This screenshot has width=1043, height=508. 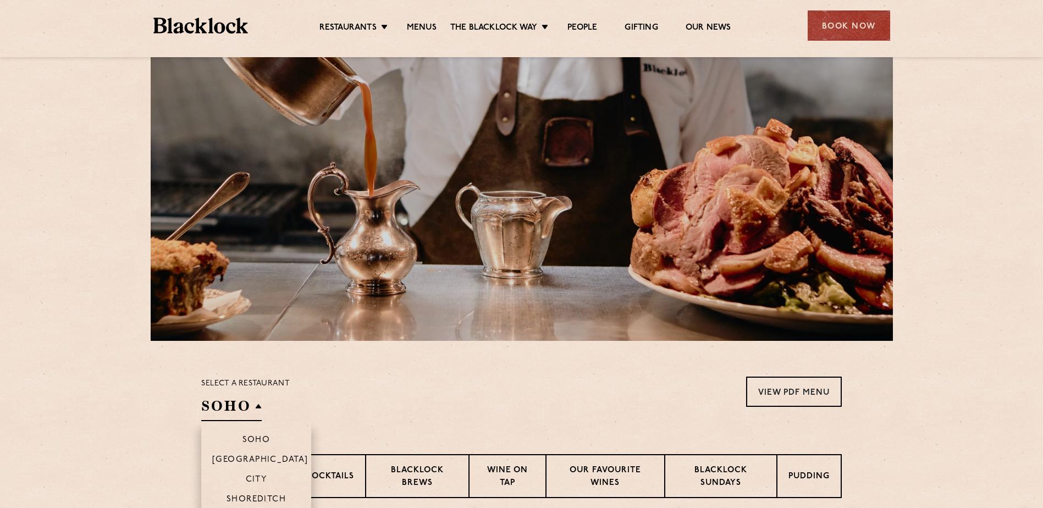 What do you see at coordinates (348, 29) in the screenshot?
I see `a: Restaurants` at bounding box center [348, 29].